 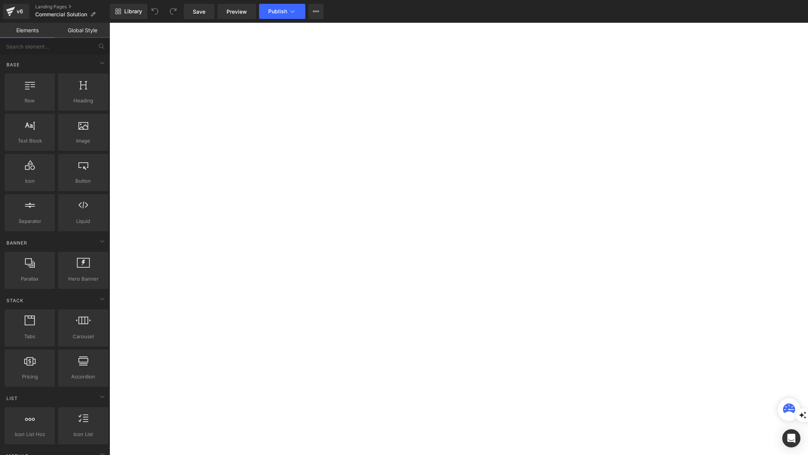 What do you see at coordinates (20, 11) in the screenshot?
I see `div: v6` at bounding box center [20, 11].